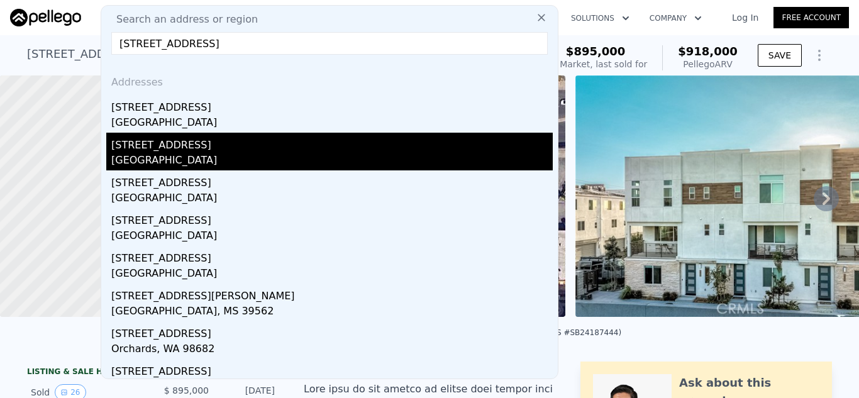 This screenshot has width=859, height=398. What do you see at coordinates (596, 64) in the screenshot?
I see `div: Off Market, last sold for` at bounding box center [596, 64].